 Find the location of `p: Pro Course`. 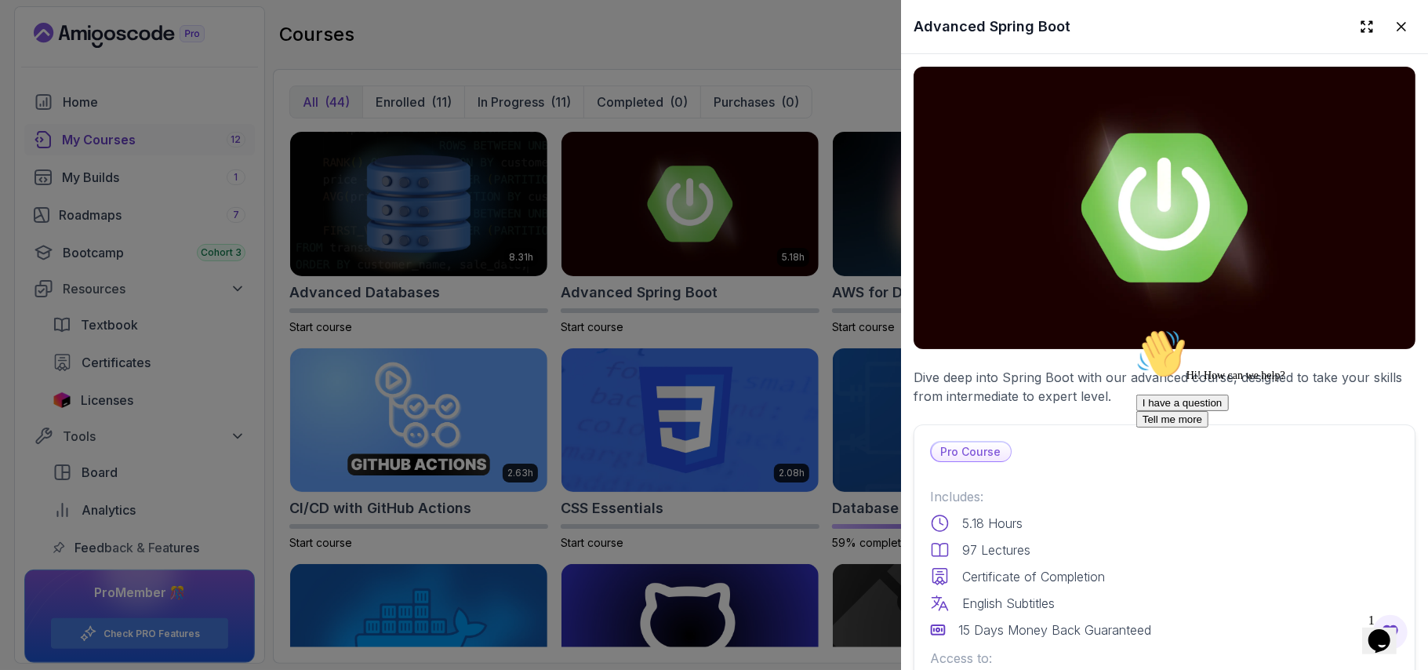

p: Pro Course is located at coordinates (971, 452).